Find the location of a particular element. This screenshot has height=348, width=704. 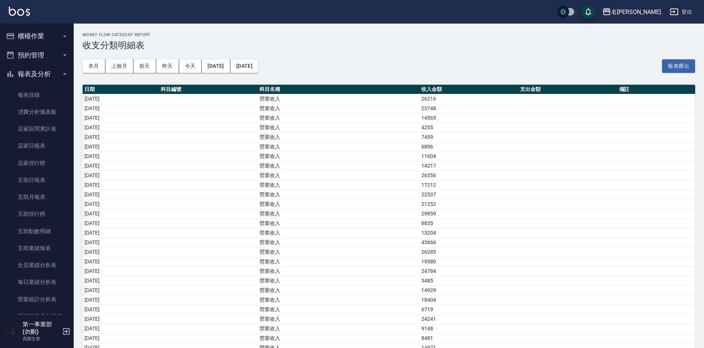

a: 店家區間累計表 is located at coordinates (37, 129).